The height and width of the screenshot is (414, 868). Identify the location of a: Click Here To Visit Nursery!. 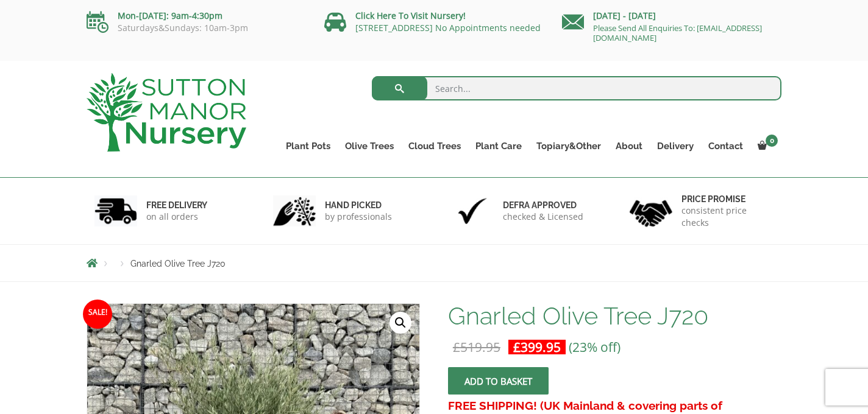
(410, 15).